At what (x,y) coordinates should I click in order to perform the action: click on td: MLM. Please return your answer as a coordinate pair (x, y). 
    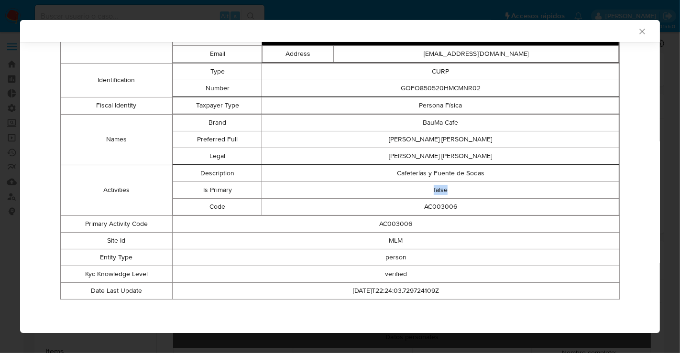
    Looking at the image, I should click on (395, 240).